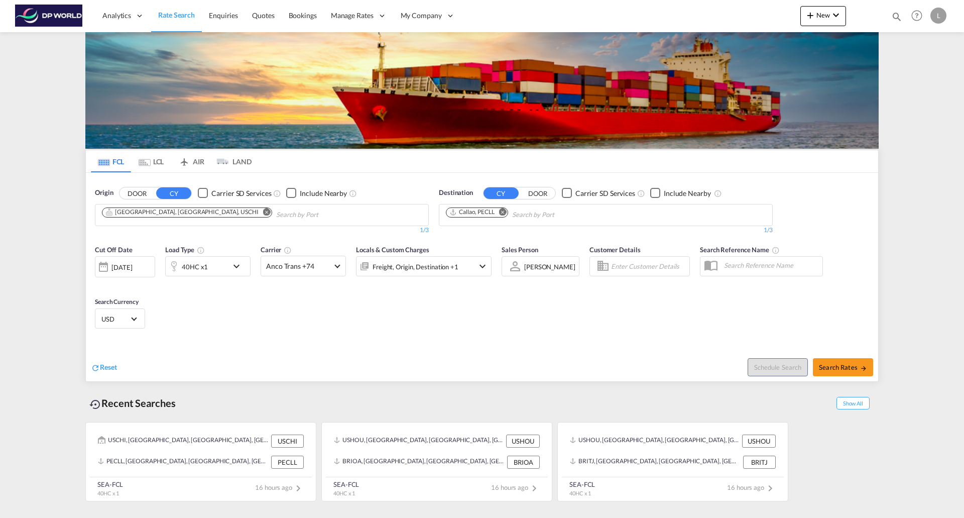 The height and width of the screenshot is (518, 964). What do you see at coordinates (191, 161) in the screenshot?
I see `md-tab-item: AIR` at bounding box center [191, 161].